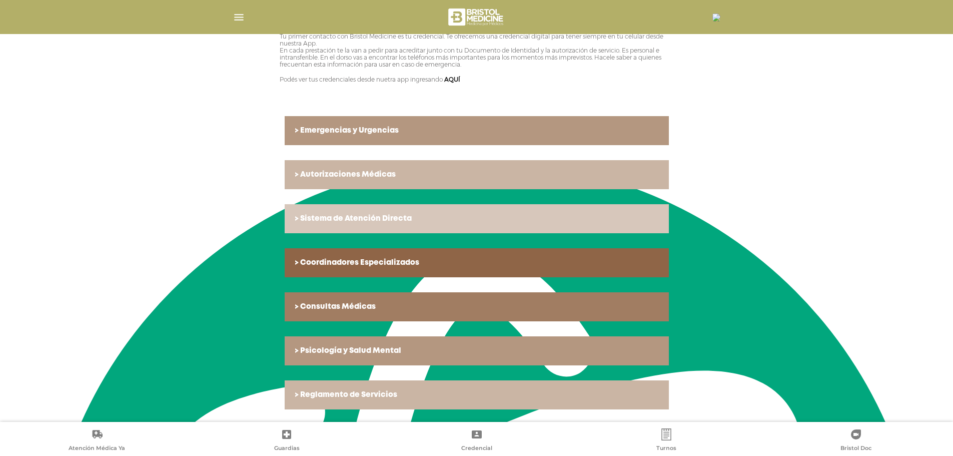  I want to click on h6: > Consultas Médicas, so click(477, 307).